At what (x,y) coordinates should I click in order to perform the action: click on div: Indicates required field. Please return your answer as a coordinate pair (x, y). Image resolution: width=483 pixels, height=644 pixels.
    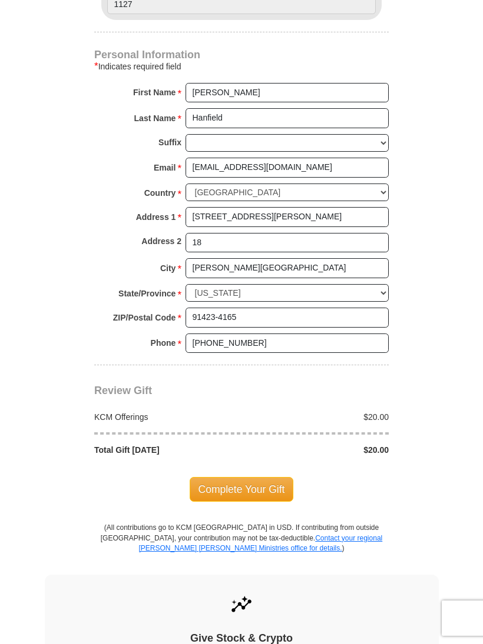
    Looking at the image, I should click on (241, 66).